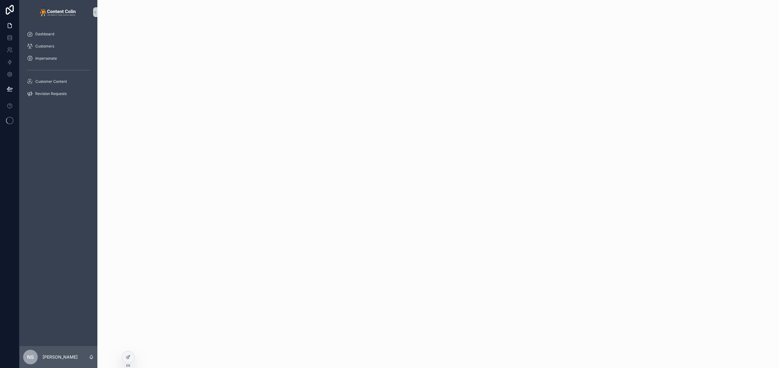  I want to click on span: Customers, so click(45, 46).